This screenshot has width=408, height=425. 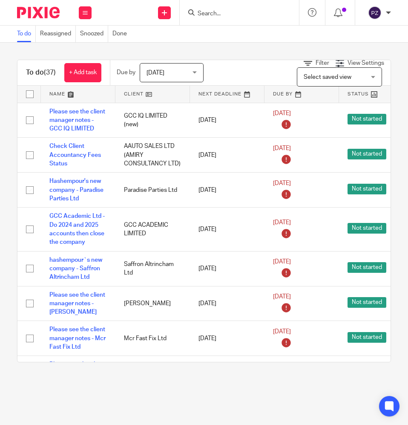 What do you see at coordinates (76, 268) in the screenshot?
I see `a: hashempour`s new company - Saffron Altrincham Ltd` at bounding box center [76, 268].